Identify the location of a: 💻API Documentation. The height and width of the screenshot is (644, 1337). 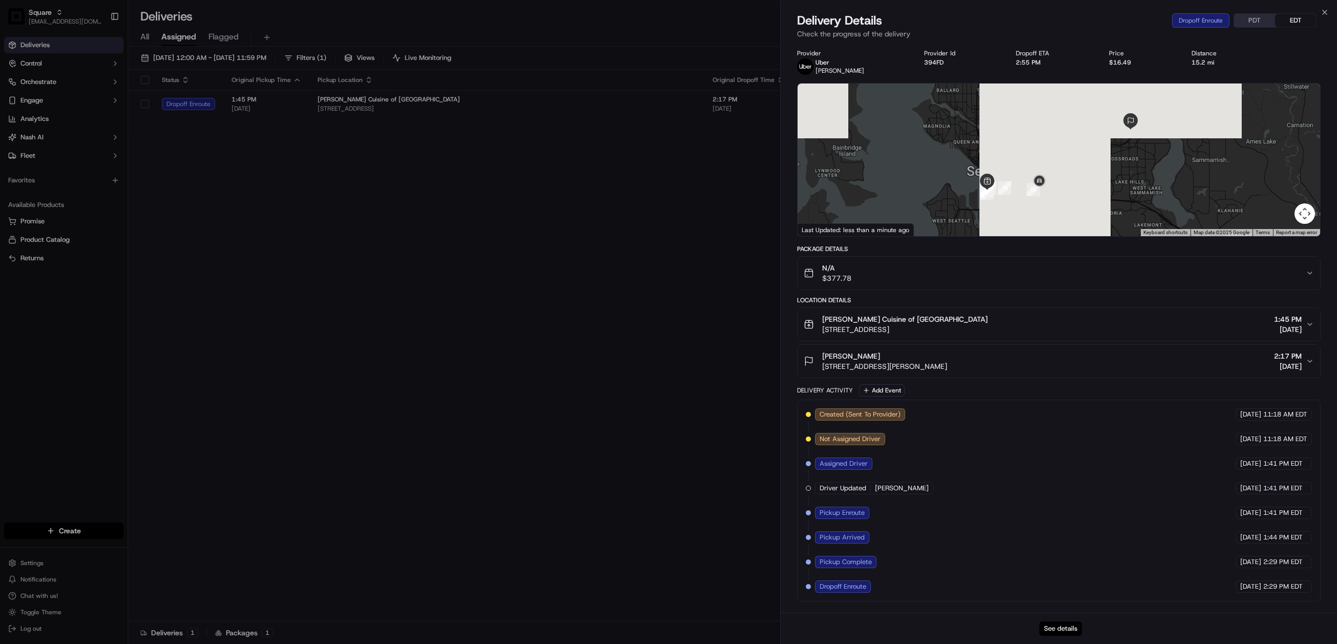
(126, 154).